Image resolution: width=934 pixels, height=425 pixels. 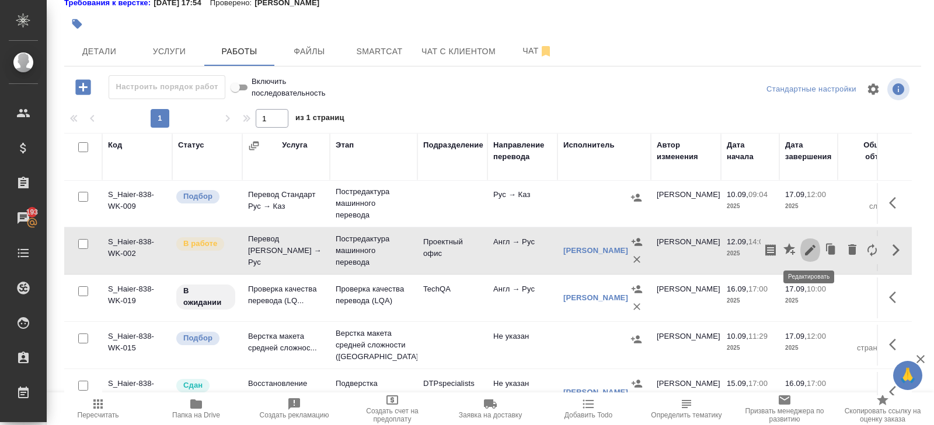 I want to click on td: Англ → Рус, so click(x=522, y=298).